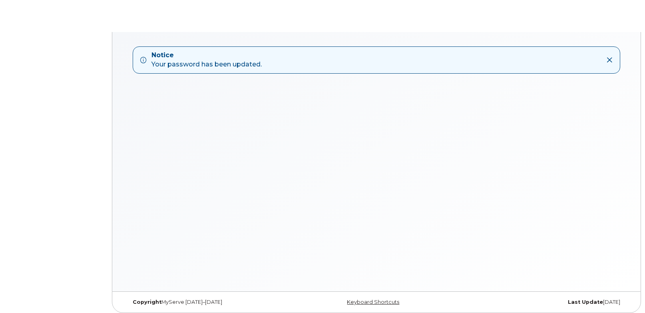 This screenshot has height=313, width=645. Describe the element at coordinates (207, 55) in the screenshot. I see `strong: Notice` at that location.